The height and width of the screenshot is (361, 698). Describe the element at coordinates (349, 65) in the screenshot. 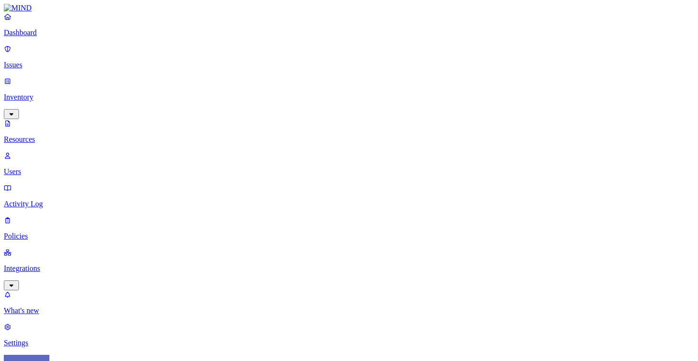

I see `p: Issues` at that location.